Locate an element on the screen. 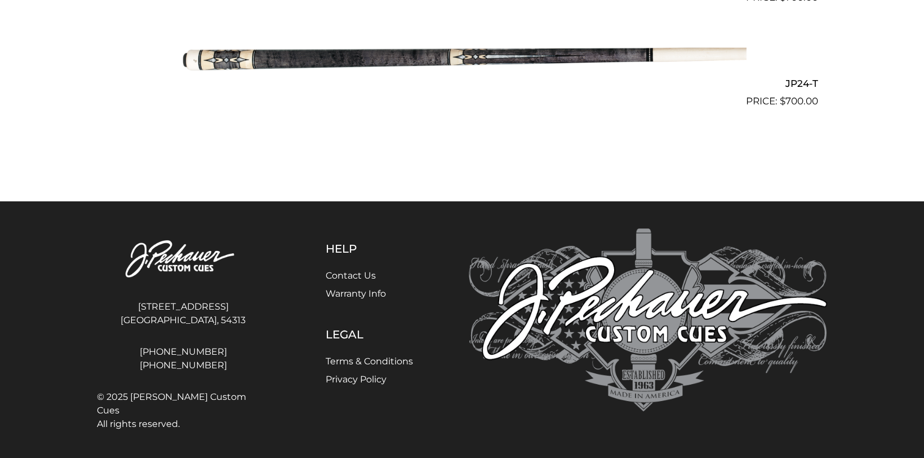 The width and height of the screenshot is (924, 458). h5: Legal is located at coordinates (369, 334).